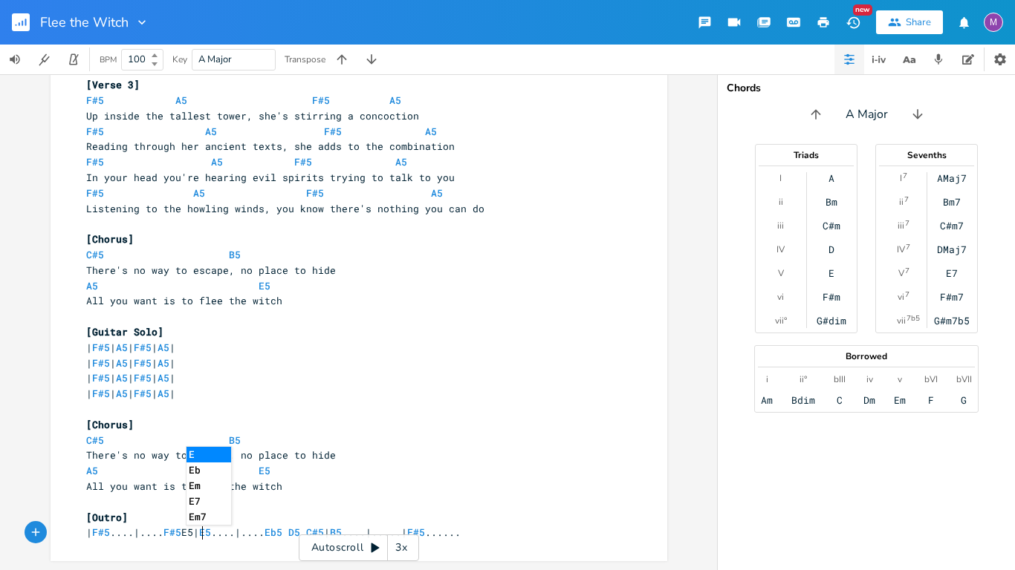 The width and height of the screenshot is (1015, 570). Describe the element at coordinates (909, 22) in the screenshot. I see `button: Share` at that location.